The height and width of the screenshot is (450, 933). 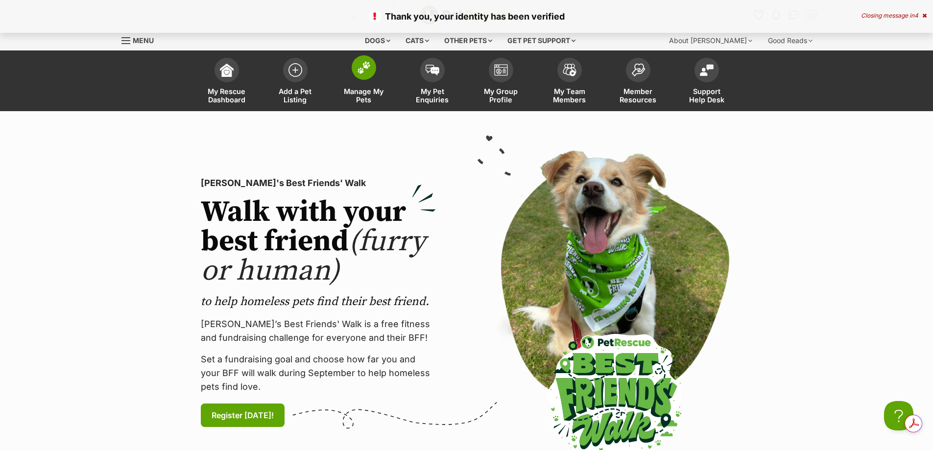 I want to click on p: to help homeless pets find their best friend., so click(x=318, y=302).